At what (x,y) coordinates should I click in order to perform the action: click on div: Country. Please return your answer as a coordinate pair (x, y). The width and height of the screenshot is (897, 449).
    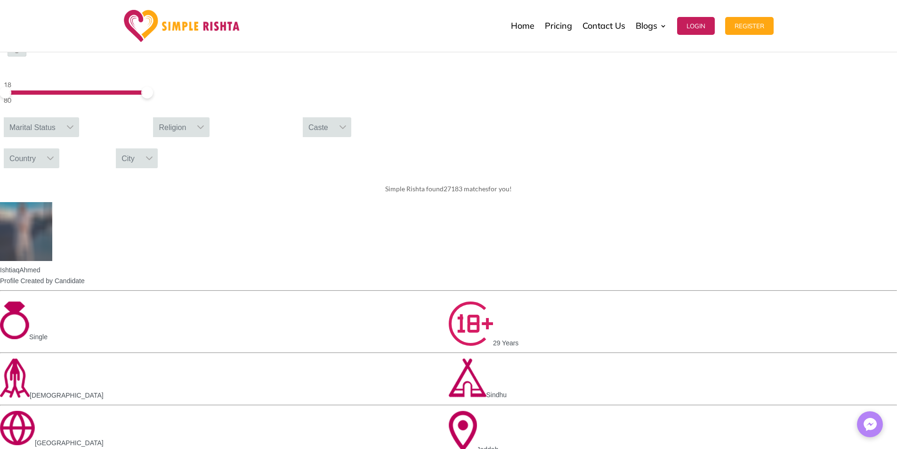
    Looking at the image, I should click on (23, 158).